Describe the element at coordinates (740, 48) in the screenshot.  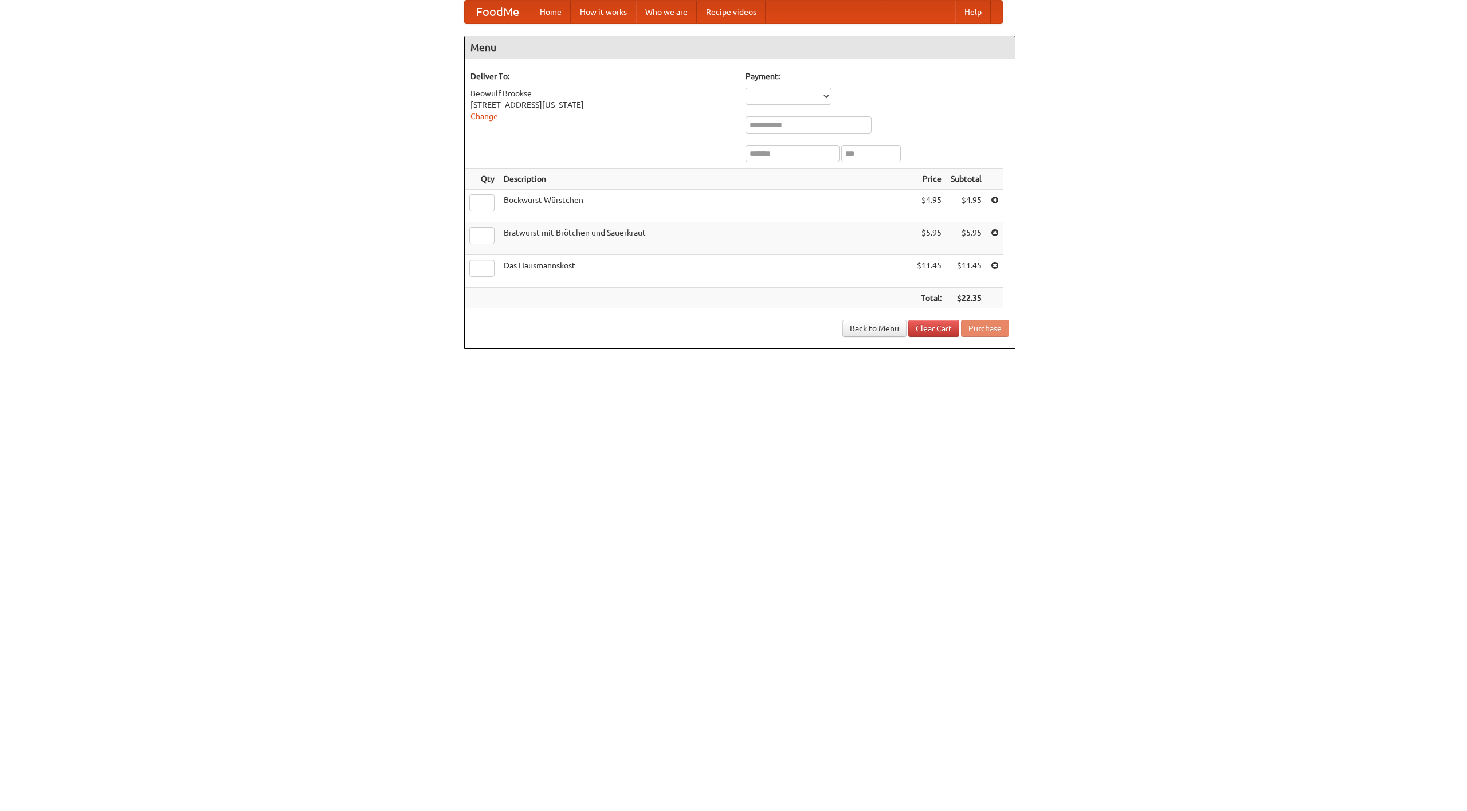
I see `h4: Menu` at that location.